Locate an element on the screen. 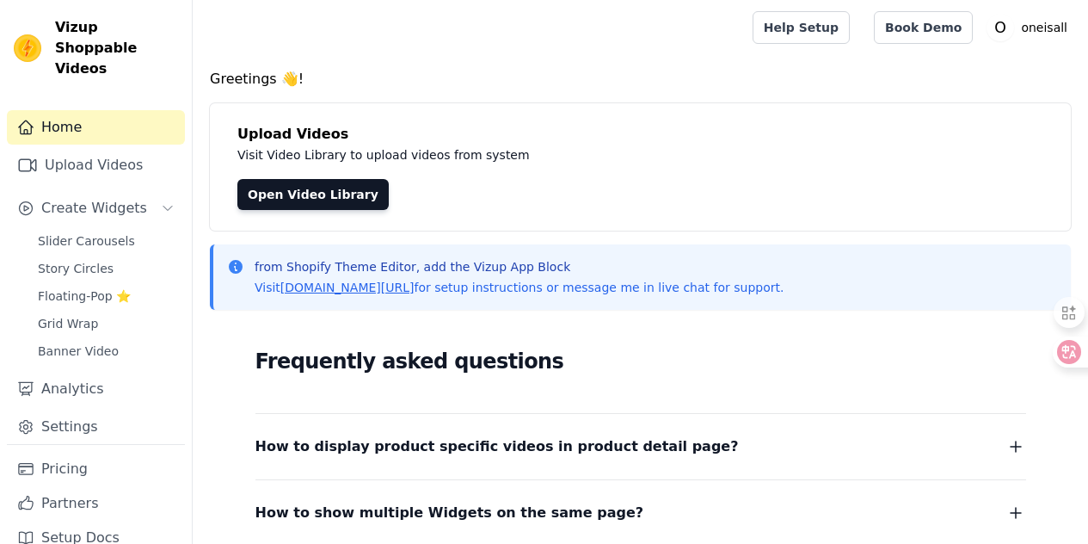  a: Floating-Pop ⭐ is located at coordinates (106, 296).